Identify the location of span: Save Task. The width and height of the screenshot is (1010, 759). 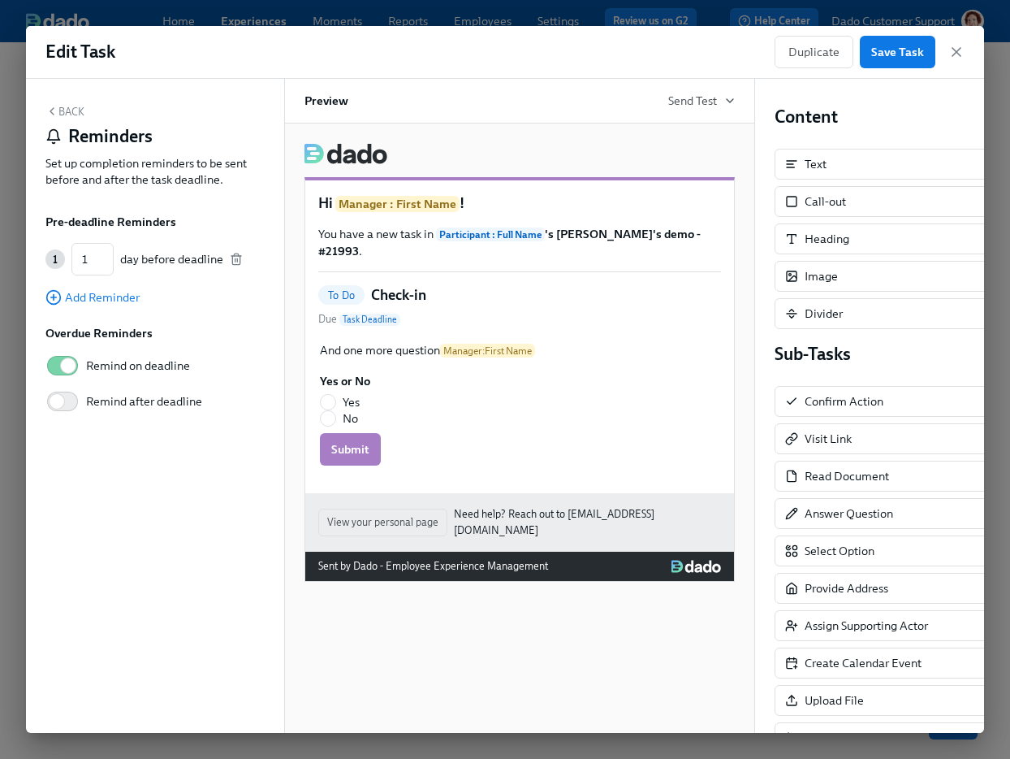
(897, 52).